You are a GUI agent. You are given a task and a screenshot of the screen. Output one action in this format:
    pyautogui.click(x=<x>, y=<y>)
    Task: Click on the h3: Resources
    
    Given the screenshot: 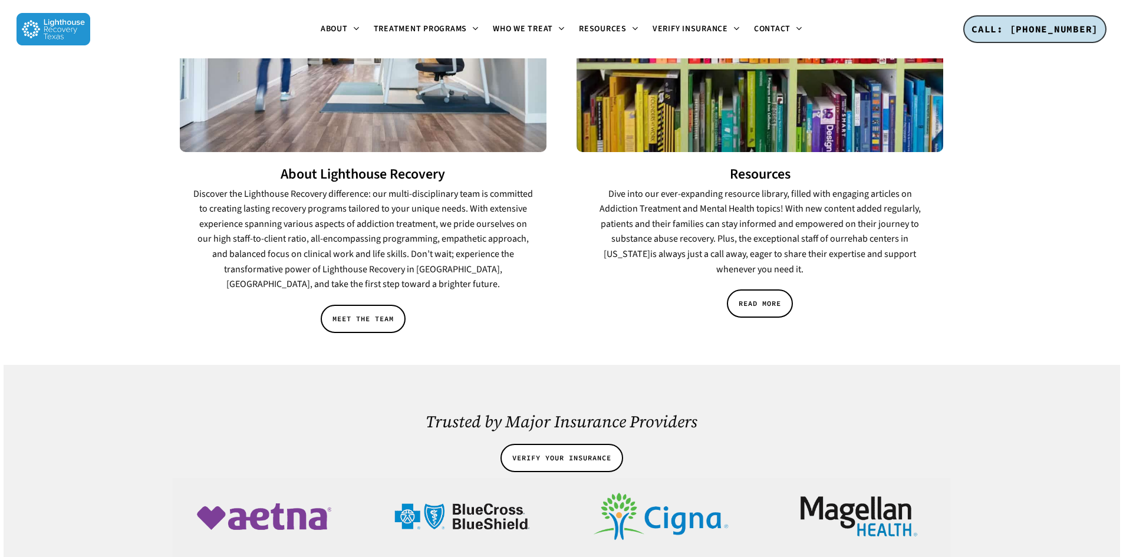 What is the action you would take?
    pyautogui.click(x=759, y=174)
    